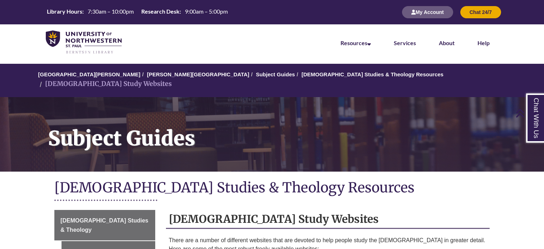 The width and height of the screenshot is (544, 249). I want to click on a: Resources, so click(356, 43).